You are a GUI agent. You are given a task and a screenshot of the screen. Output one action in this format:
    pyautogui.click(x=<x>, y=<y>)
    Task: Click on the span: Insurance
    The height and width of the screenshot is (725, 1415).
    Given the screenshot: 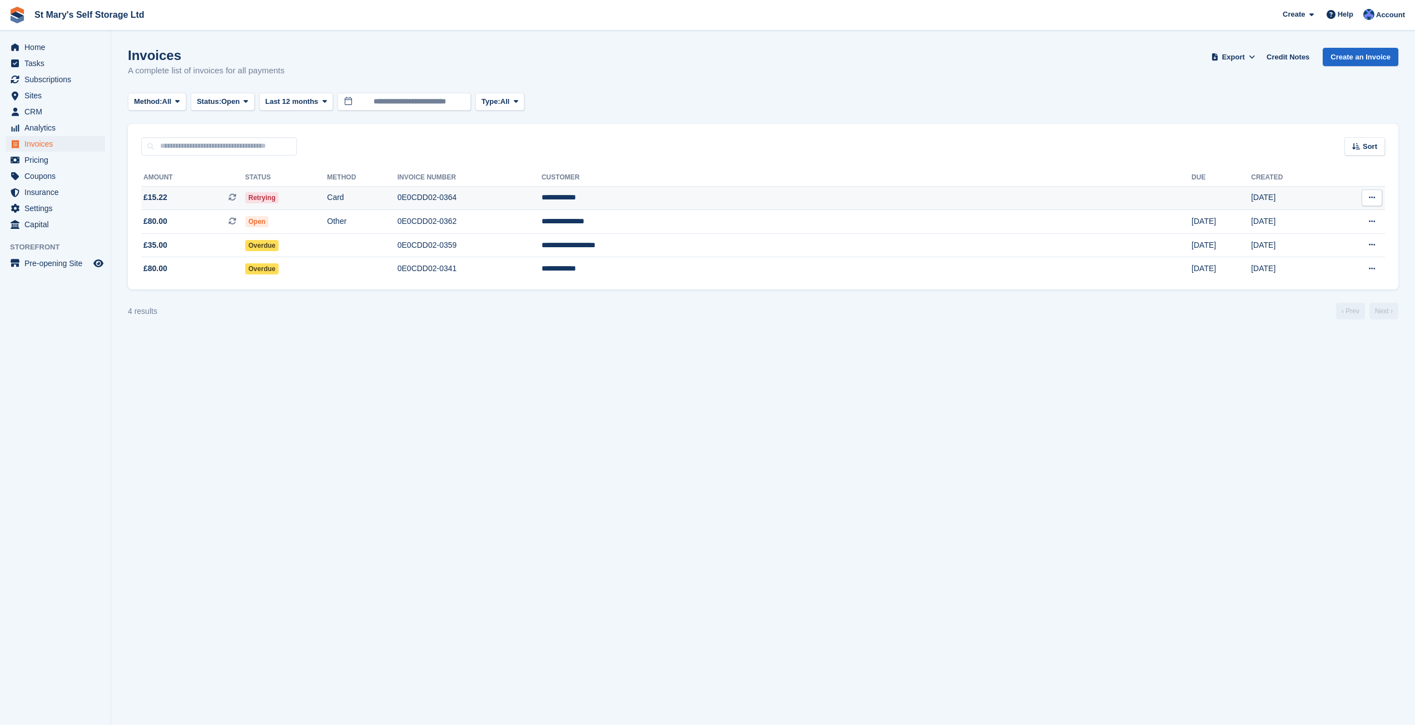 What is the action you would take?
    pyautogui.click(x=58, y=192)
    